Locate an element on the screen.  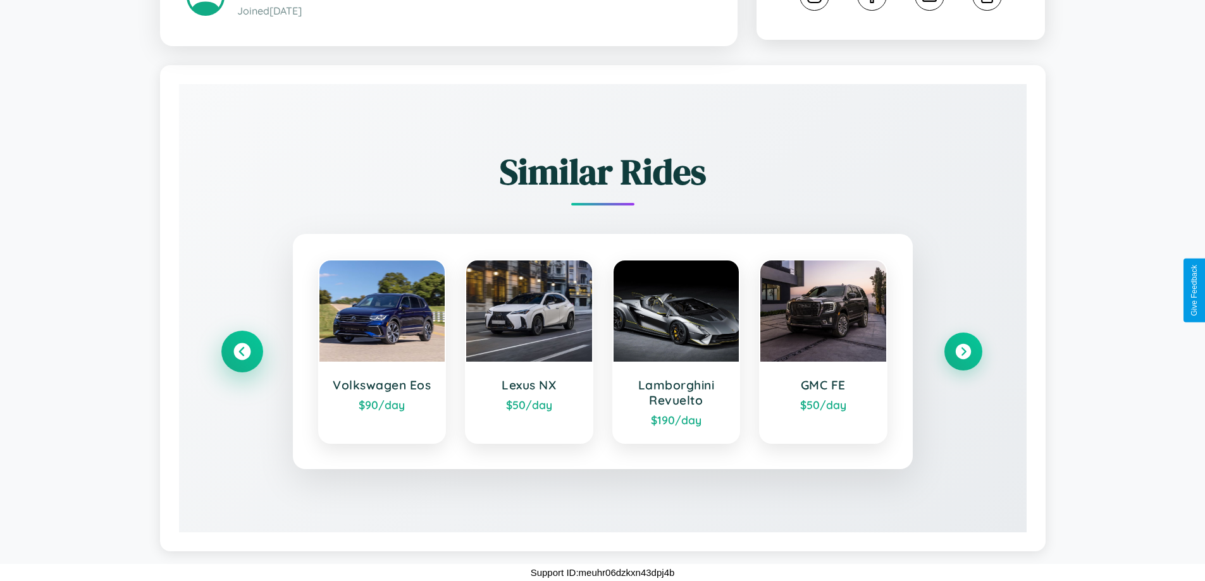
a: Lexus NX$50/day is located at coordinates (529, 352).